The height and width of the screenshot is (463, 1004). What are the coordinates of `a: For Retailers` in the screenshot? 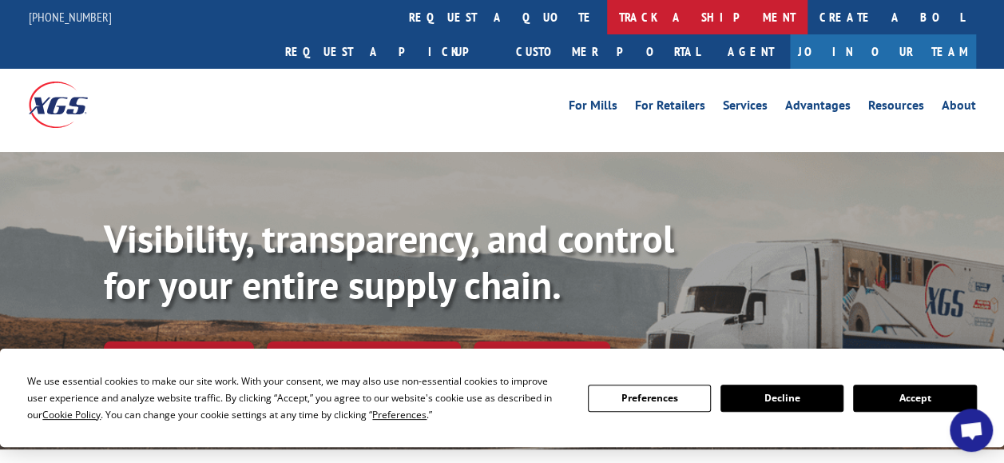 It's located at (670, 108).